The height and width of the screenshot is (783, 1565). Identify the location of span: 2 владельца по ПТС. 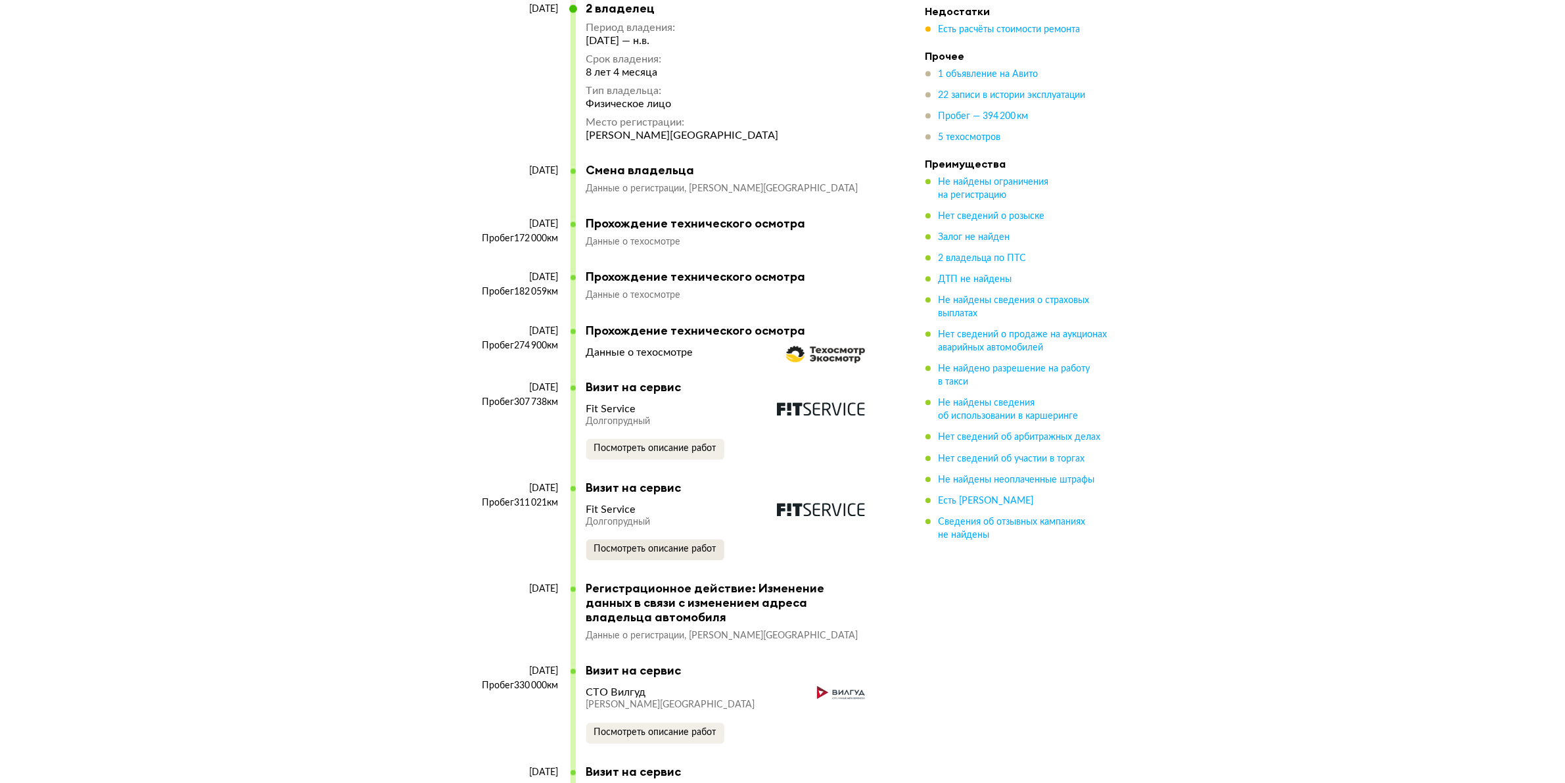
(983, 259).